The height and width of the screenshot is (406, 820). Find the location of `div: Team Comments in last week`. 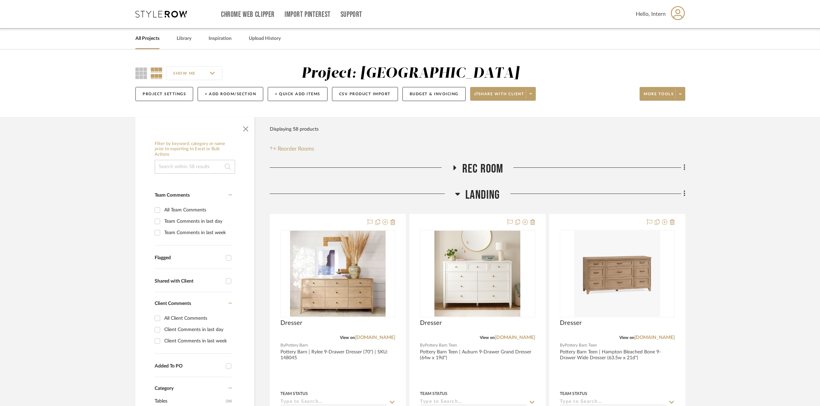

div: Team Comments in last week is located at coordinates (197, 233).